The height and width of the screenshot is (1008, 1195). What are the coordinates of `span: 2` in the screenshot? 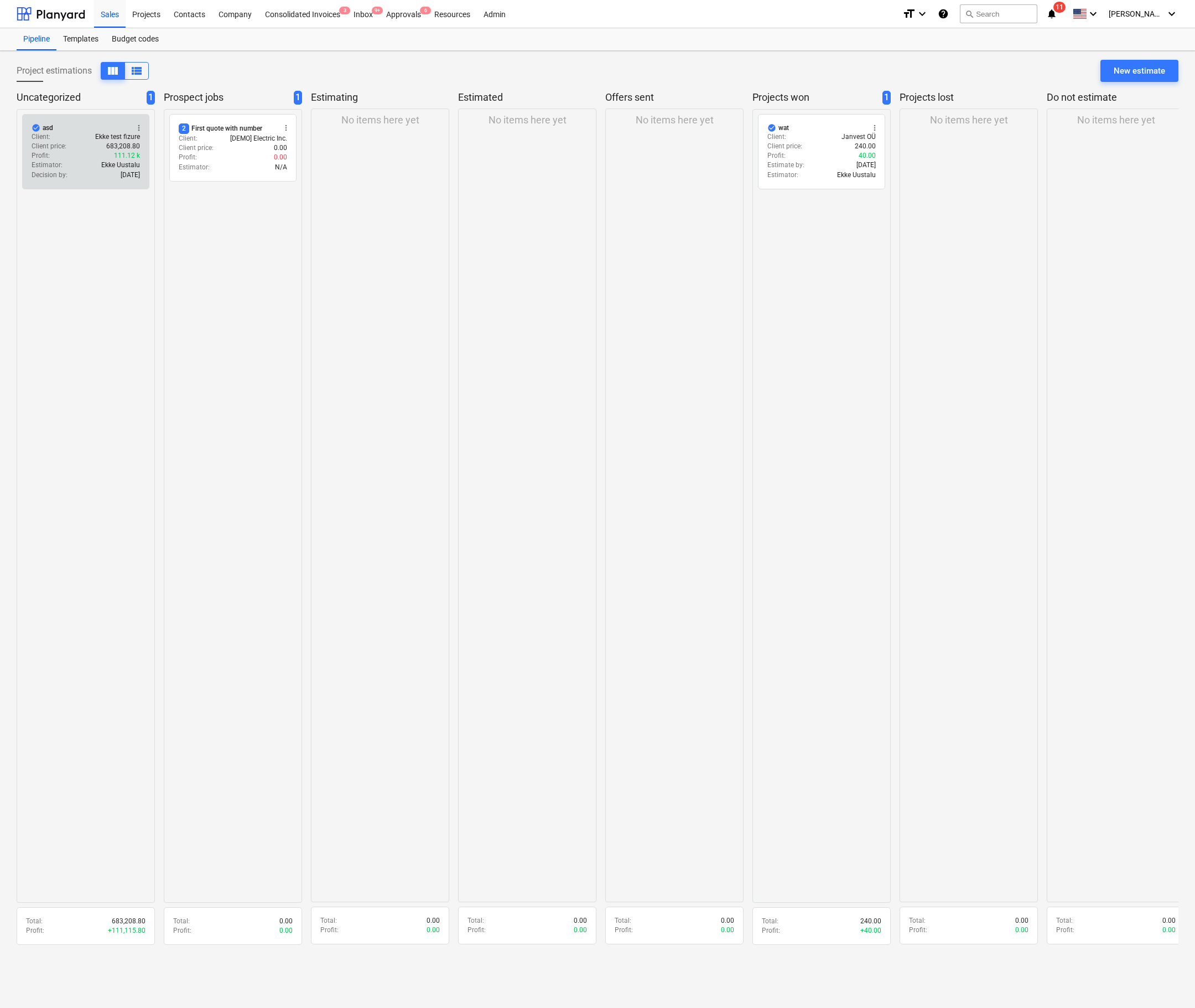 It's located at (184, 128).